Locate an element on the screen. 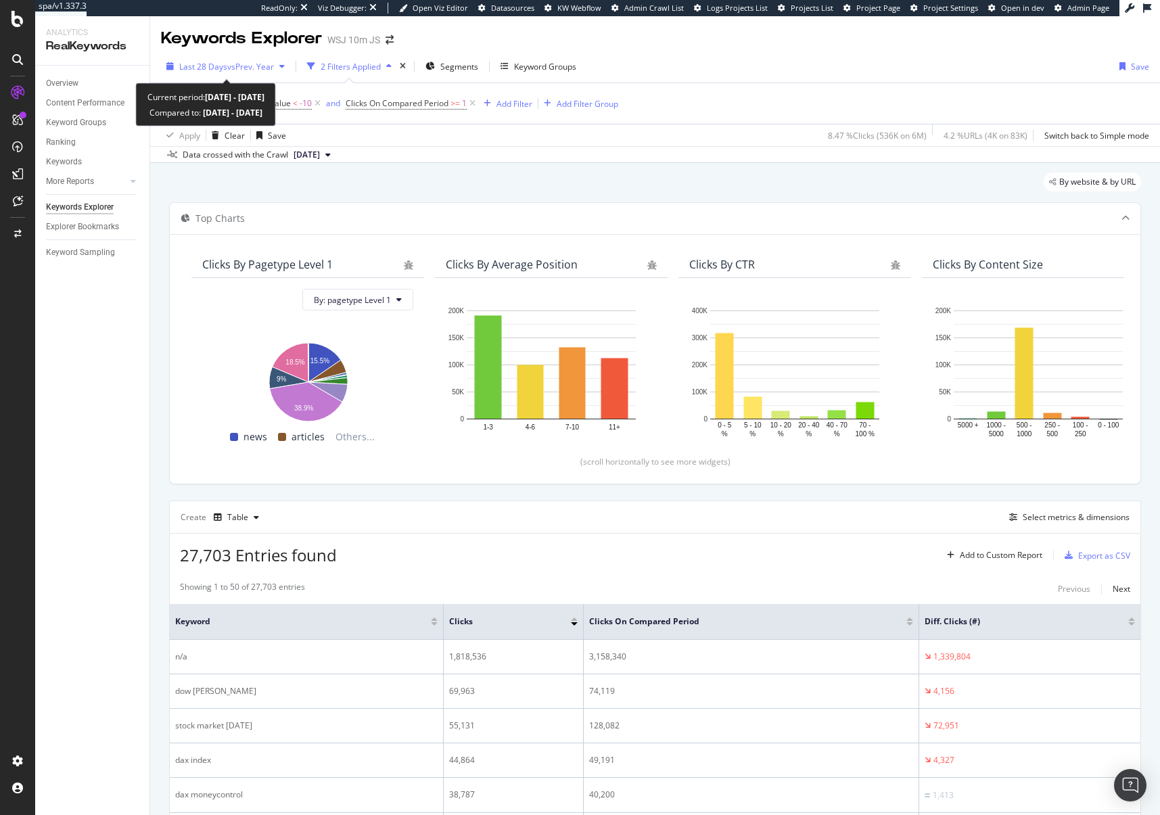 The image size is (1160, 815). div: More Reports is located at coordinates (70, 181).